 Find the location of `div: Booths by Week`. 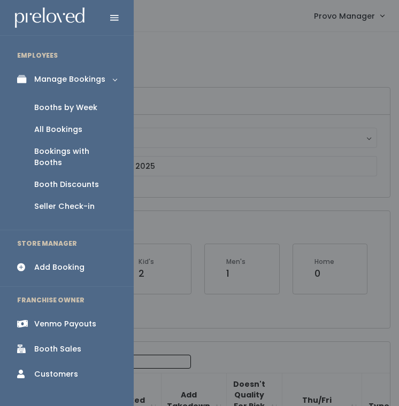

div: Booths by Week is located at coordinates (66, 107).